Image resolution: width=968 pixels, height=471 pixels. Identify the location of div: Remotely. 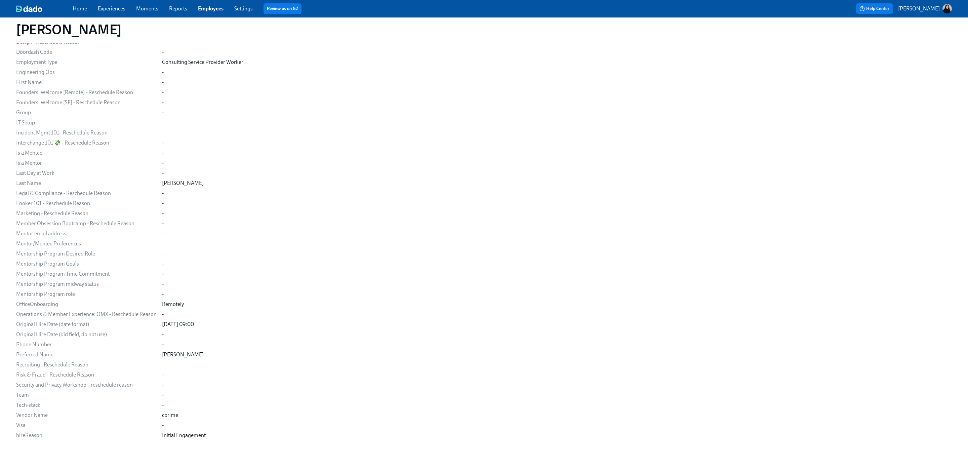
(173, 304).